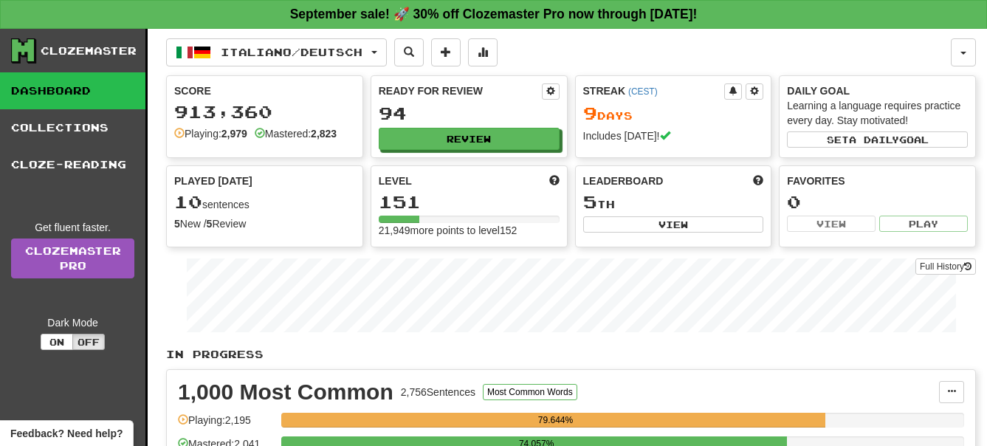 The width and height of the screenshot is (987, 446). What do you see at coordinates (264, 202) in the screenshot?
I see `div: sentences` at bounding box center [264, 202].